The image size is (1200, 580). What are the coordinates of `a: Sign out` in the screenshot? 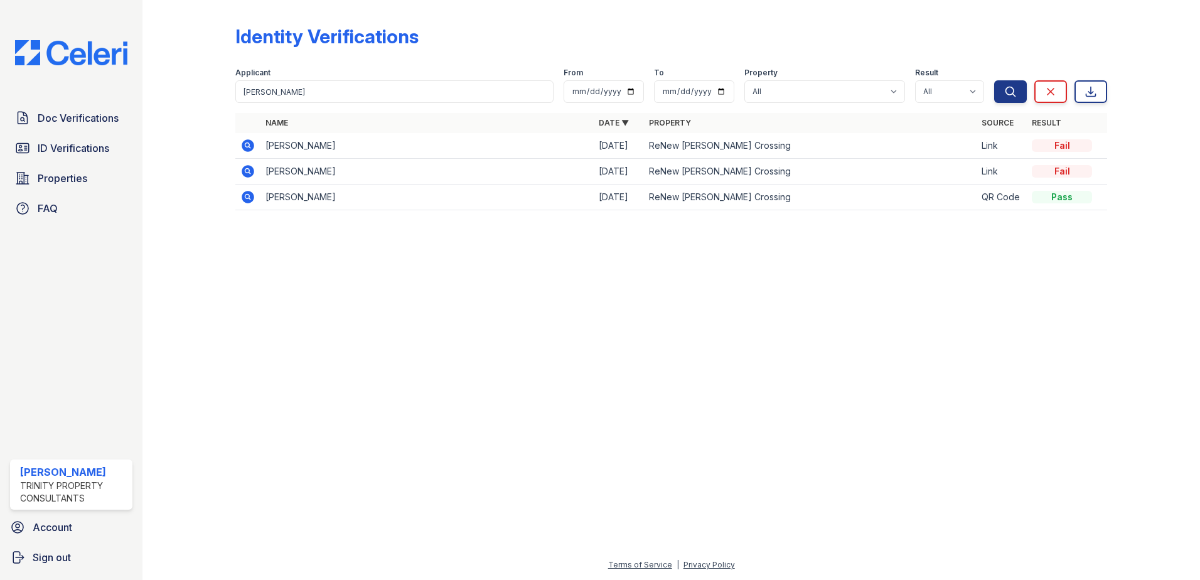 It's located at (71, 557).